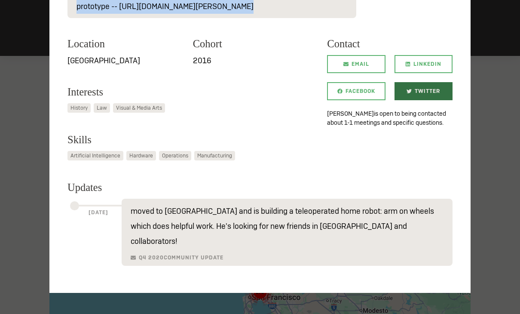  I want to click on h3: Contact, so click(390, 44).